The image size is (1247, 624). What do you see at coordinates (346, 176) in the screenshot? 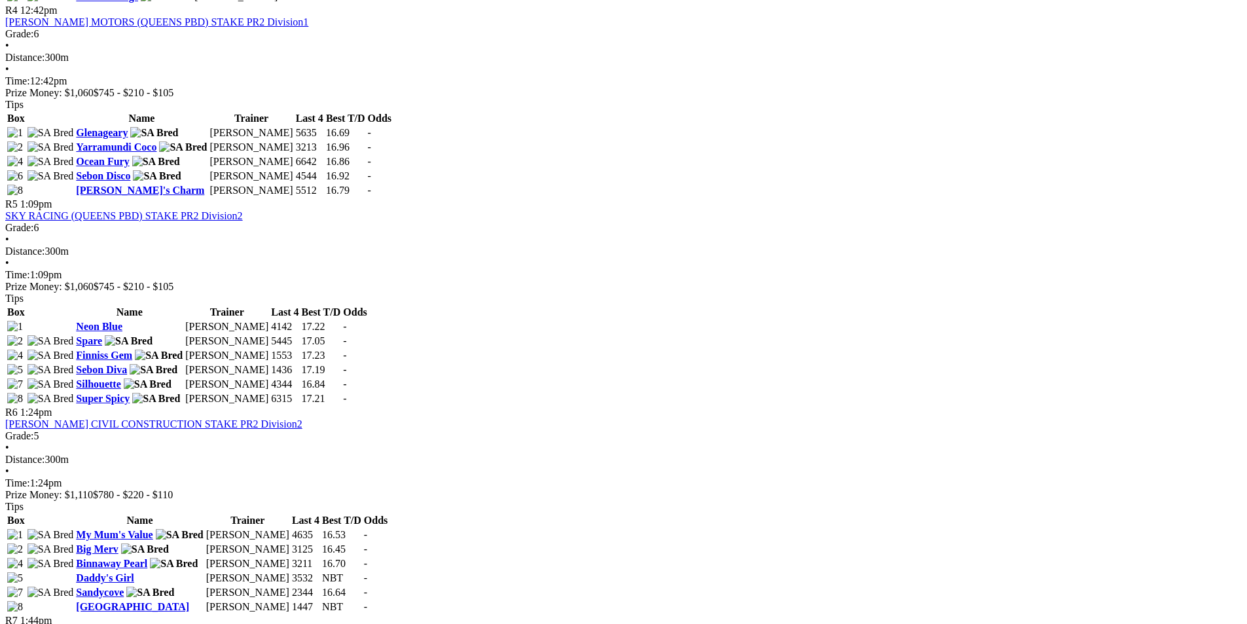
I see `td: 16.92` at bounding box center [346, 176].